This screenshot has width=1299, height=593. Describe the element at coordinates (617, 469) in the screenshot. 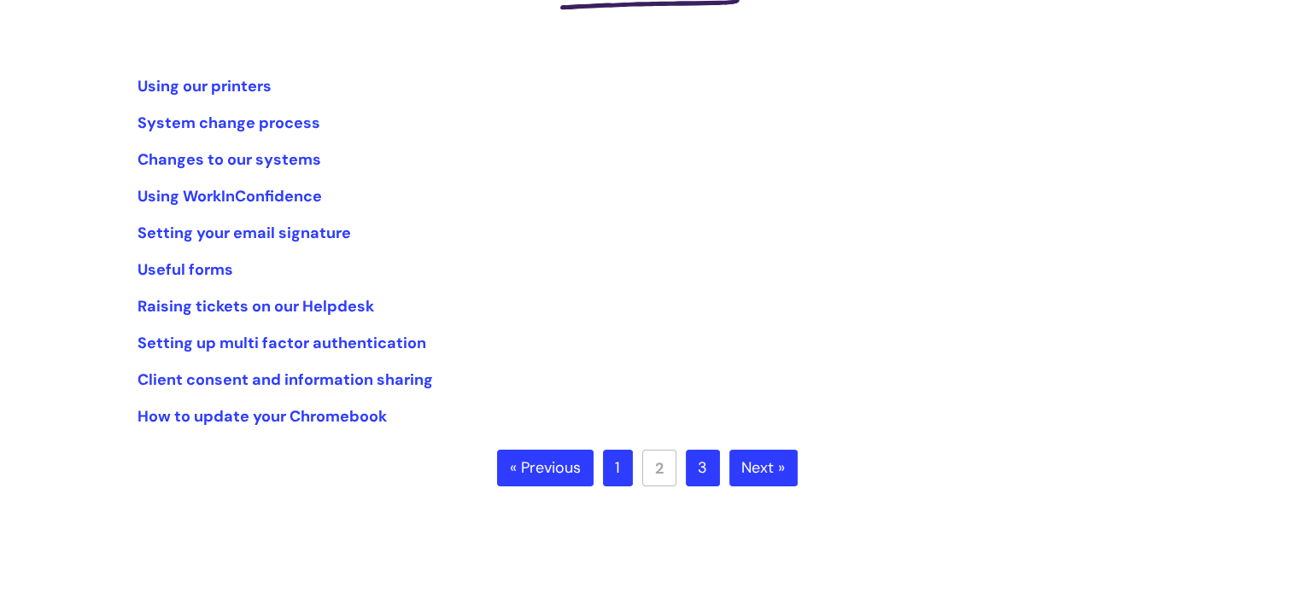

I see `a: 1` at that location.